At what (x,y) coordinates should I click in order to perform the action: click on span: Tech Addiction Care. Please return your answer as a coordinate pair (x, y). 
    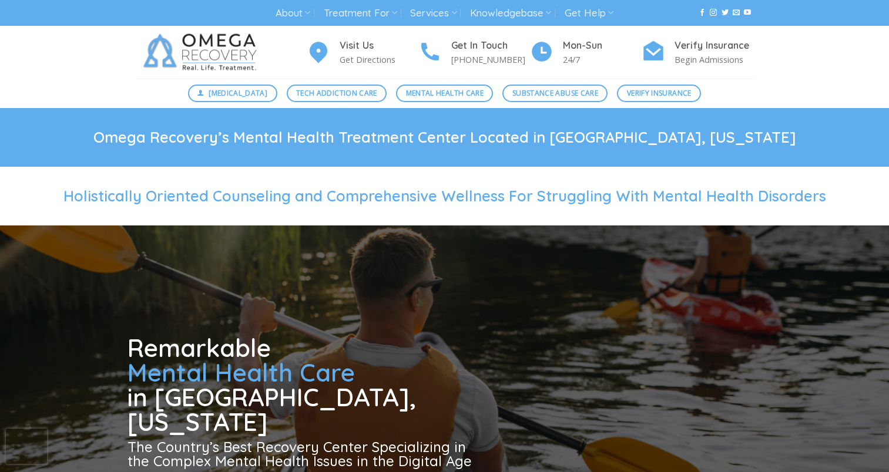
    Looking at the image, I should click on (337, 93).